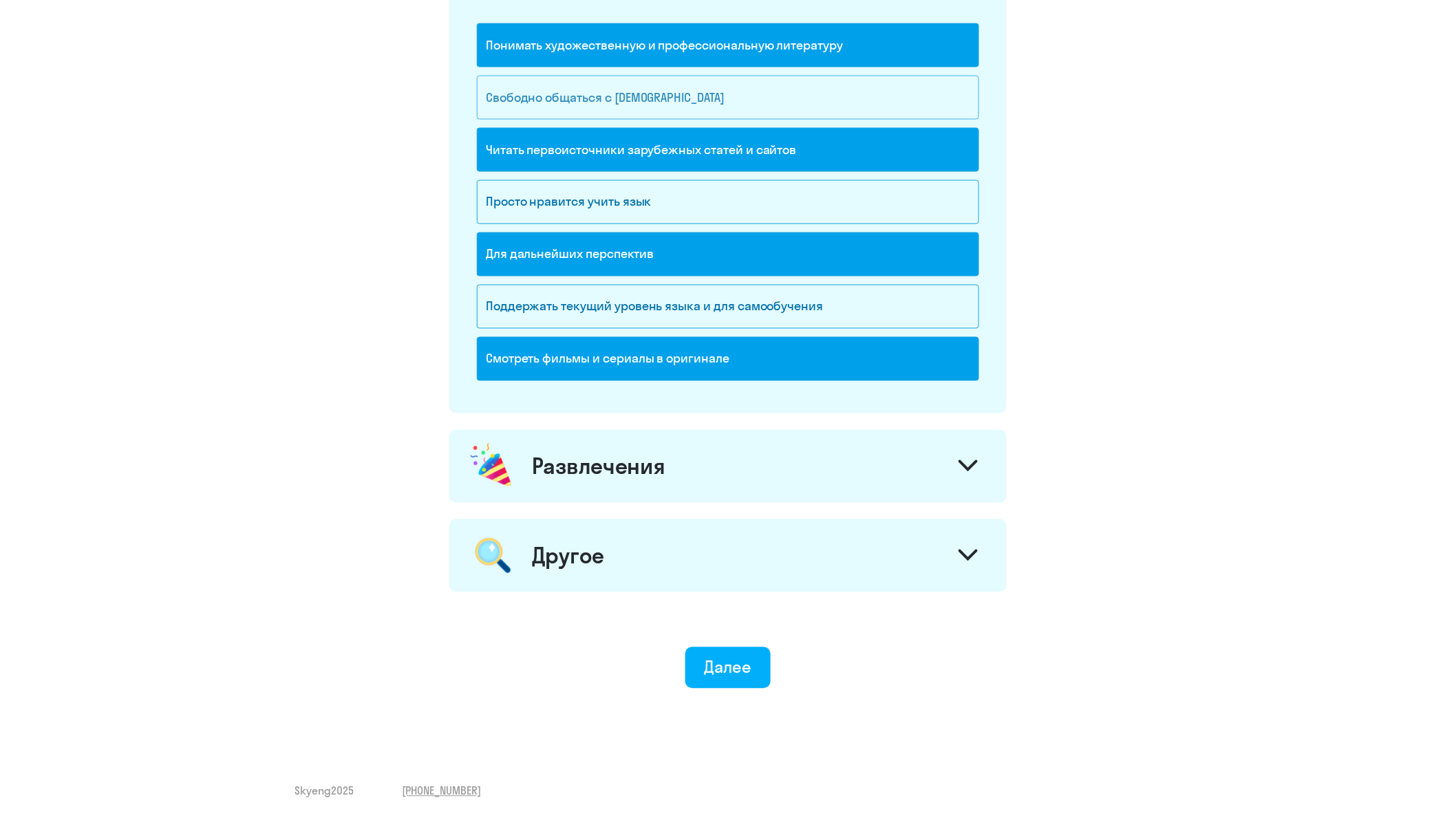 This screenshot has width=1456, height=820. I want to click on img: celebration.png, so click(492, 467).